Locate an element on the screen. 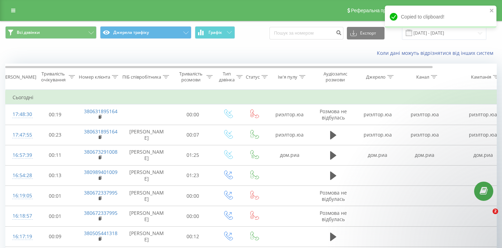  div: 16:54:28 is located at coordinates (20, 175).